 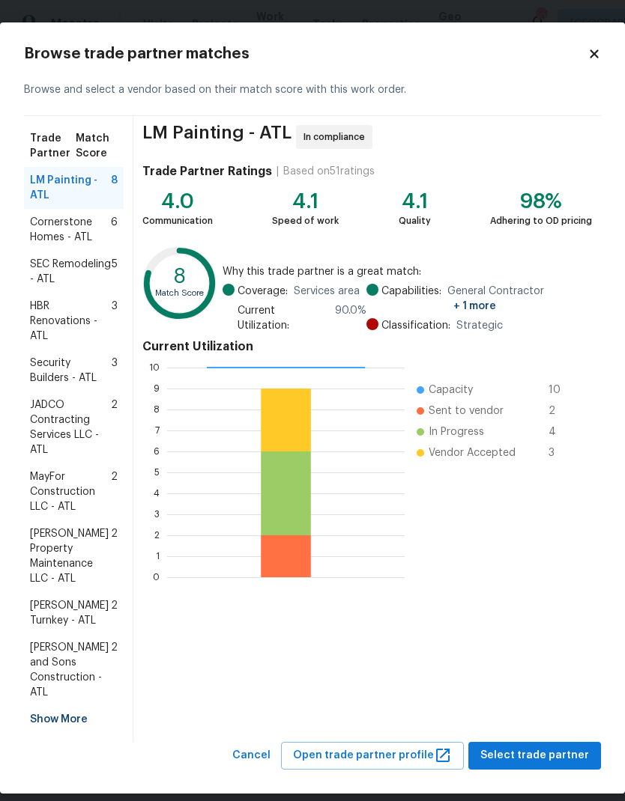 I want to click on span: JADCO Contracting Services LLC - ATL, so click(x=70, y=428).